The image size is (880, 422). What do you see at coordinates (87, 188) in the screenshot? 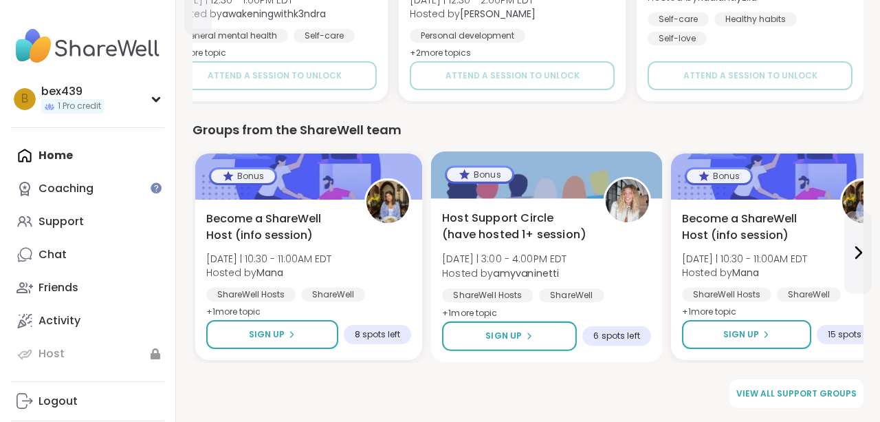
I see `a: Coaching` at bounding box center [87, 188].